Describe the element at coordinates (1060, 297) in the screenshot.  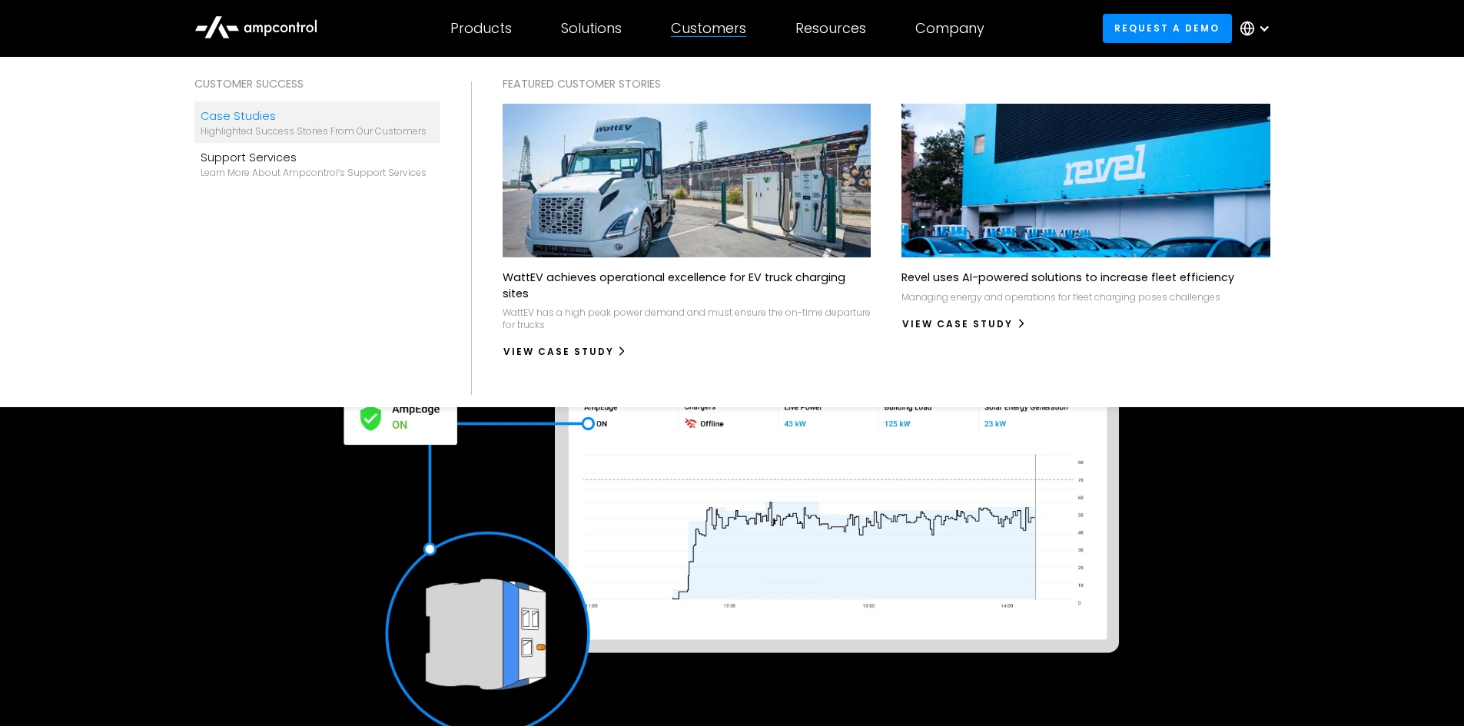
I see `p: Managing energy and operations for fleet charging poses challenges` at that location.